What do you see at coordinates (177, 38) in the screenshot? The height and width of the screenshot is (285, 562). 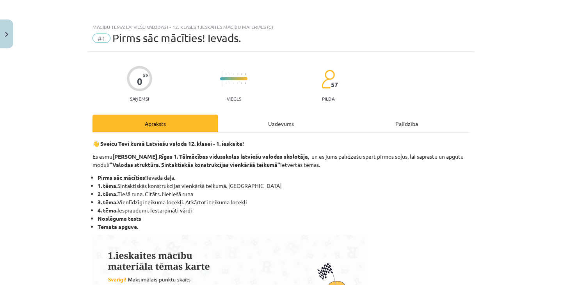 I see `span: Pirms sāc mācīties! Ievads.` at bounding box center [177, 38].